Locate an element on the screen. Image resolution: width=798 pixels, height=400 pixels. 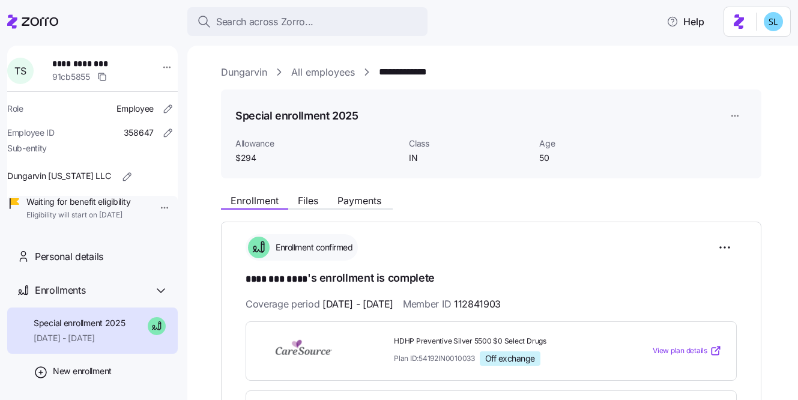
span: Allowance is located at coordinates (317, 144).